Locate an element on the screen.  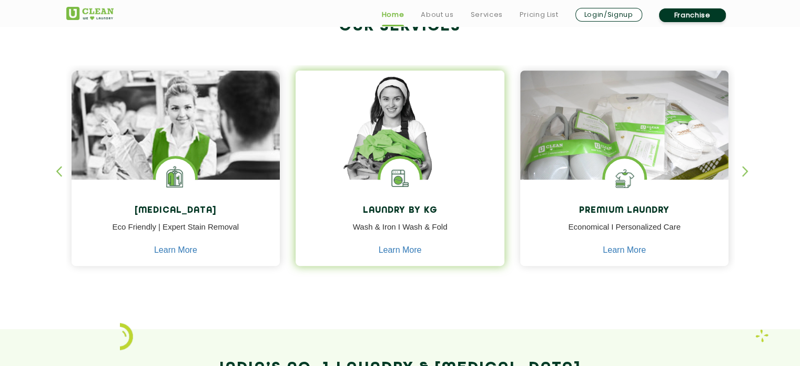
a: Pricing List is located at coordinates (539, 15).